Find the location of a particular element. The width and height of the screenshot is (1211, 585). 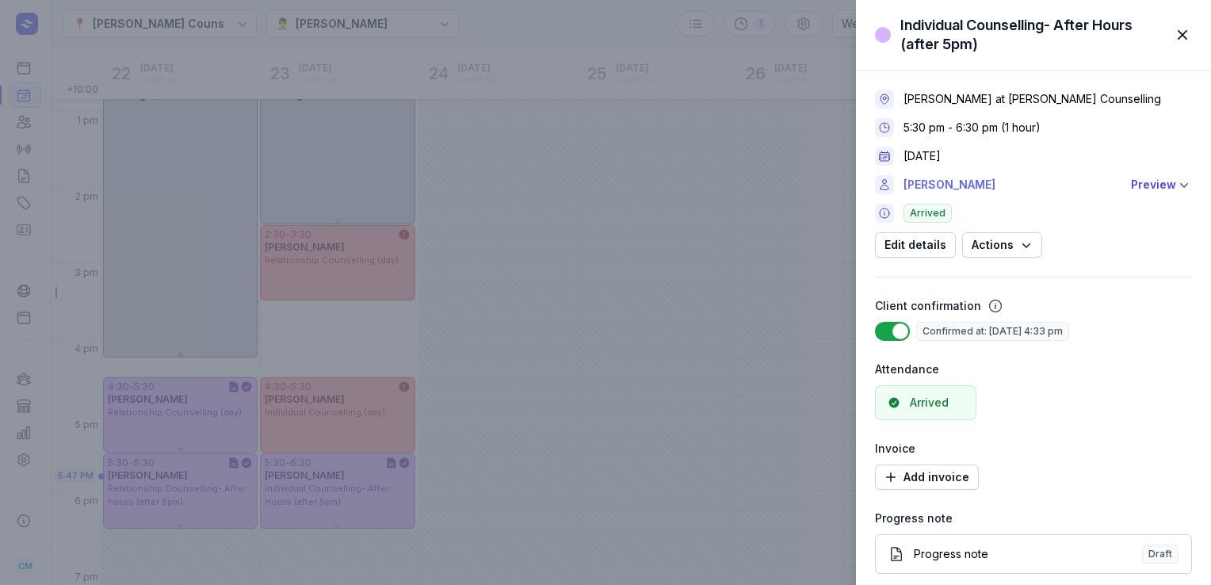

span: Draft is located at coordinates (1160, 554).